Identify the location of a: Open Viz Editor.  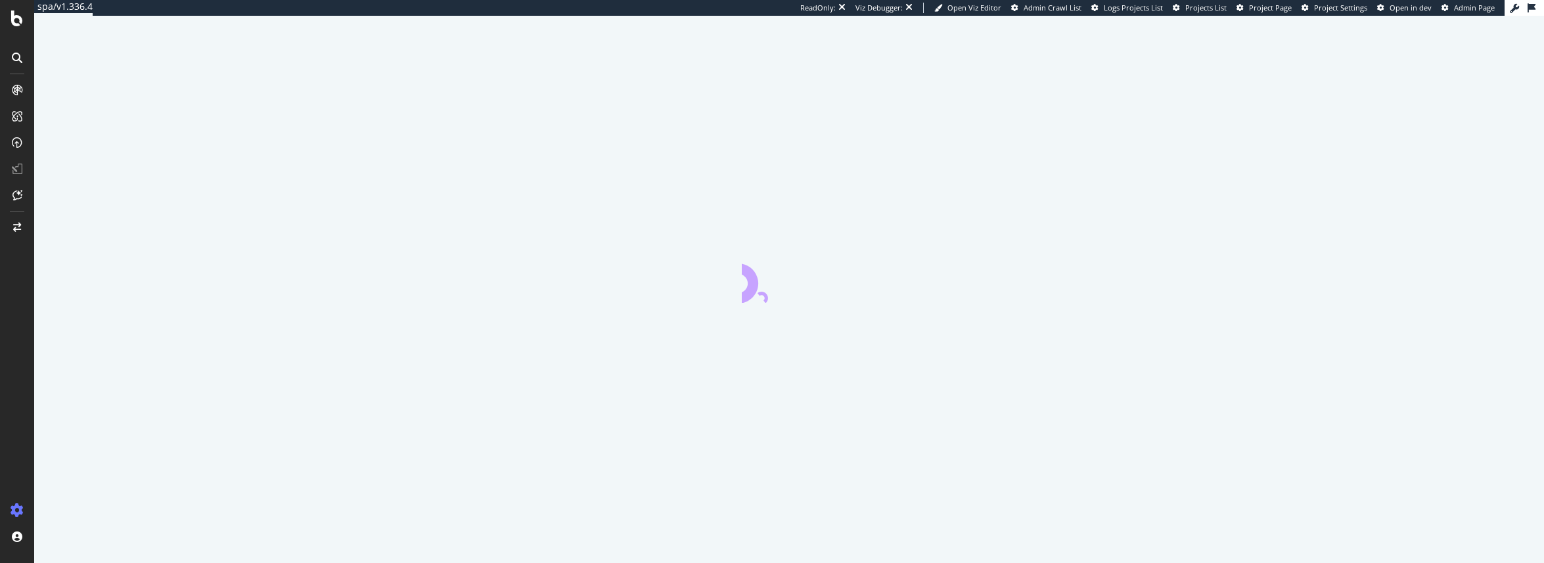
(968, 8).